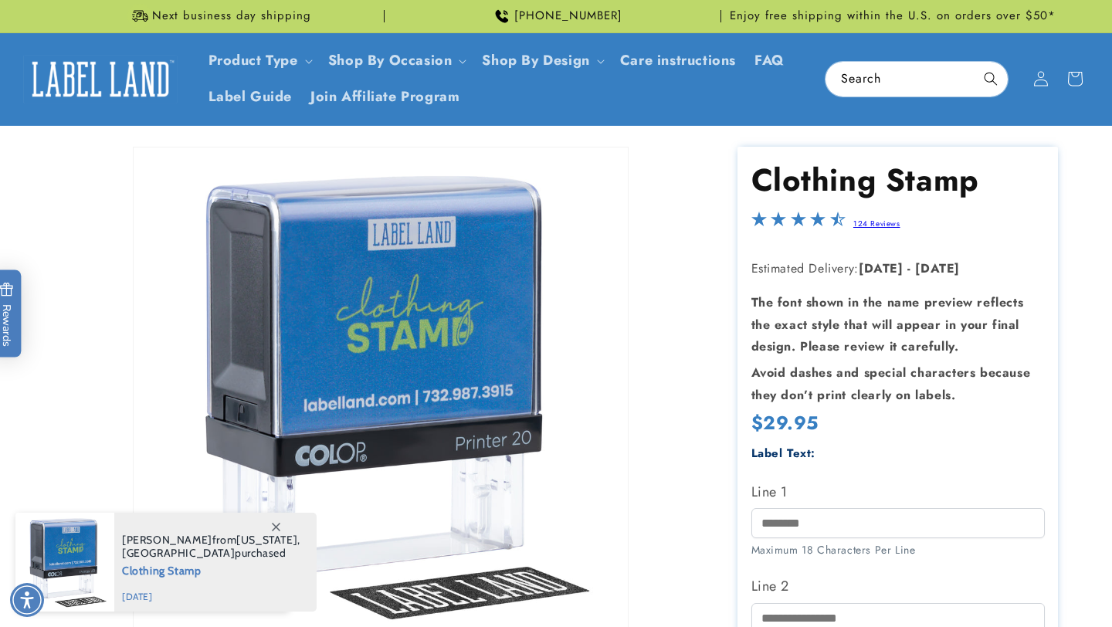  What do you see at coordinates (259, 60) in the screenshot?
I see `summary: Product Type` at bounding box center [259, 60].